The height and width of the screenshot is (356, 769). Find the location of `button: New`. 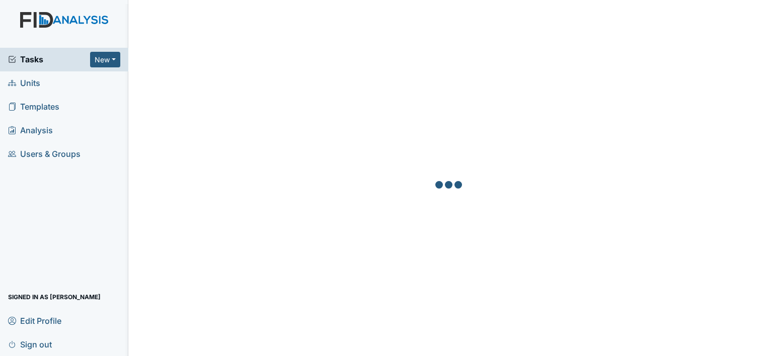

button: New is located at coordinates (105, 59).